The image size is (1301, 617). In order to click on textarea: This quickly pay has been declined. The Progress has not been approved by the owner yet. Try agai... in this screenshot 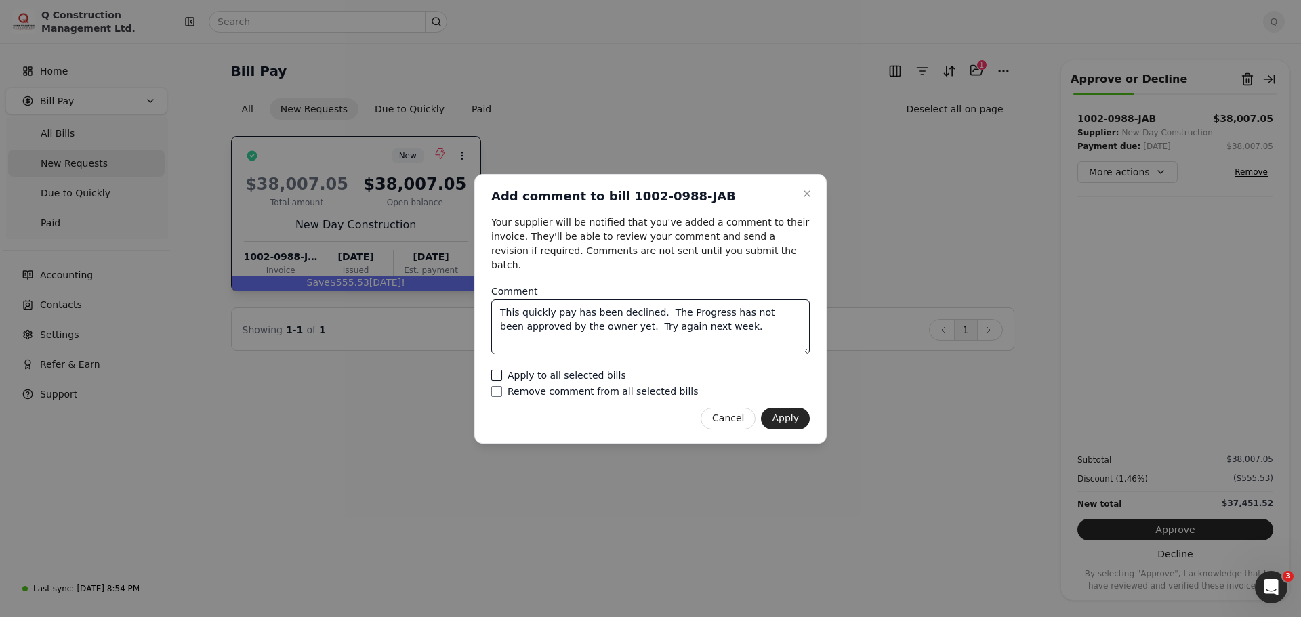, I will do `click(650, 327)`.